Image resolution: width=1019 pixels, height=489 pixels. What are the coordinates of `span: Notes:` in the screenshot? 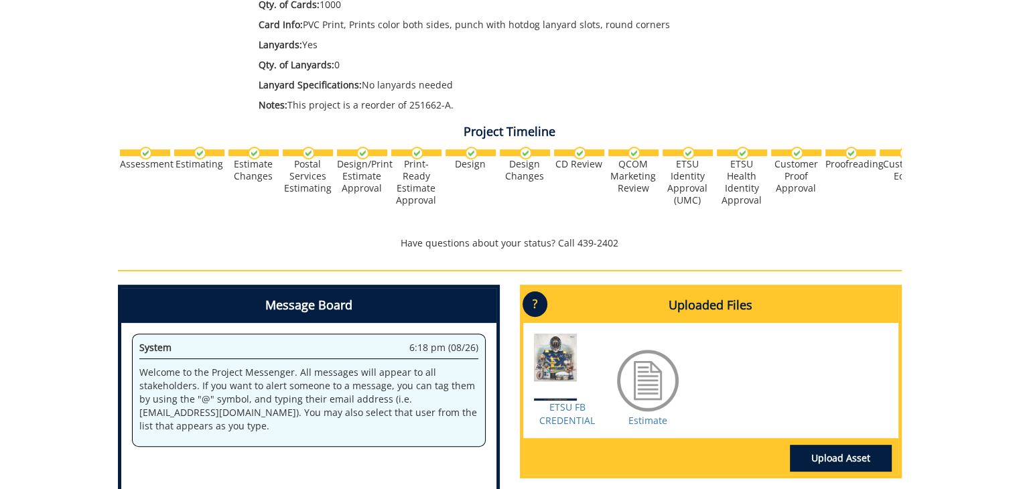 It's located at (273, 105).